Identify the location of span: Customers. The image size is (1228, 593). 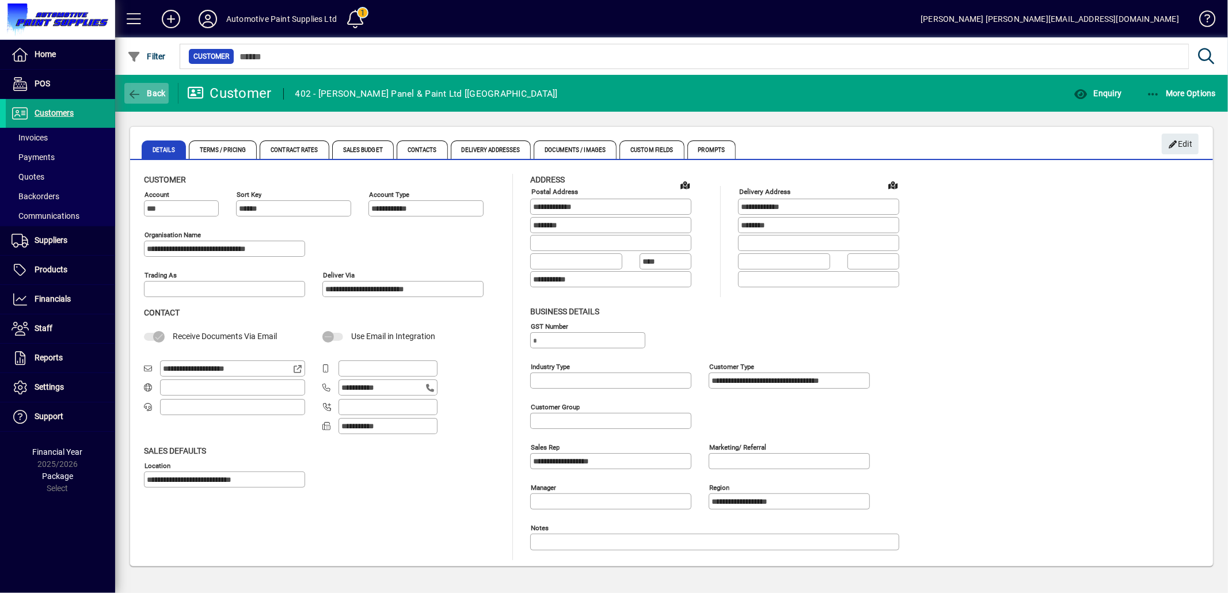
(54, 113).